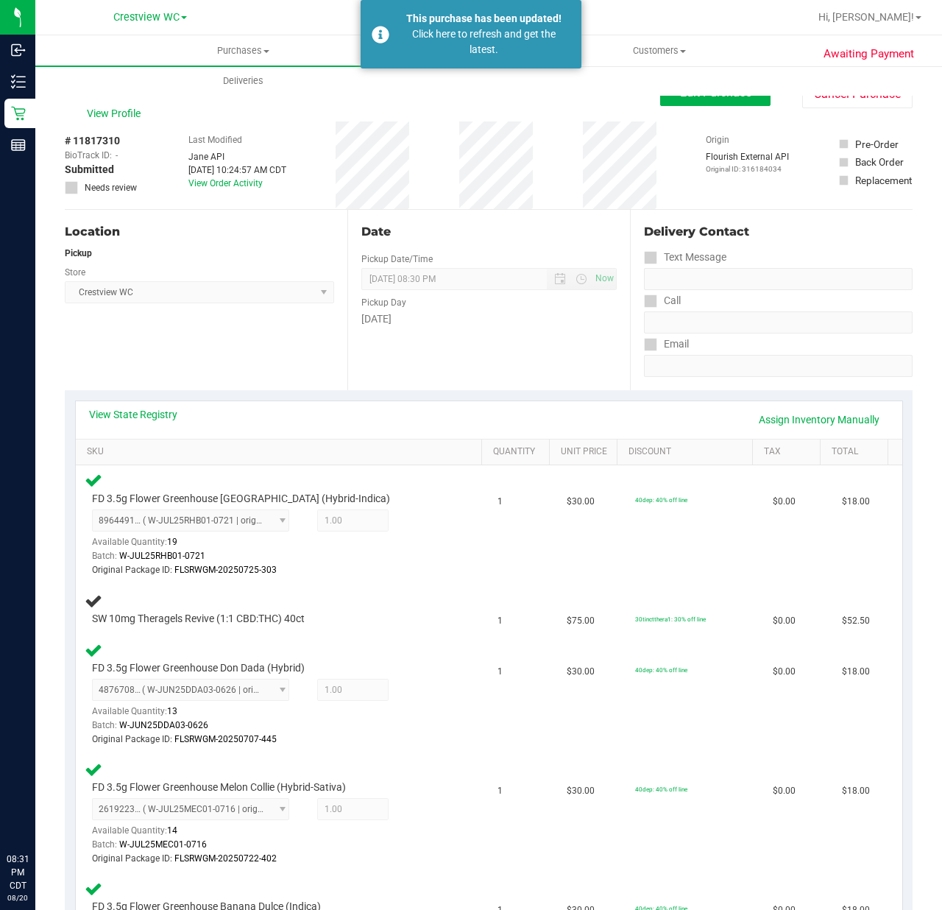 This screenshot has width=942, height=910. What do you see at coordinates (163, 844) in the screenshot?
I see `span: W-JUL25MEC01-0716` at bounding box center [163, 844].